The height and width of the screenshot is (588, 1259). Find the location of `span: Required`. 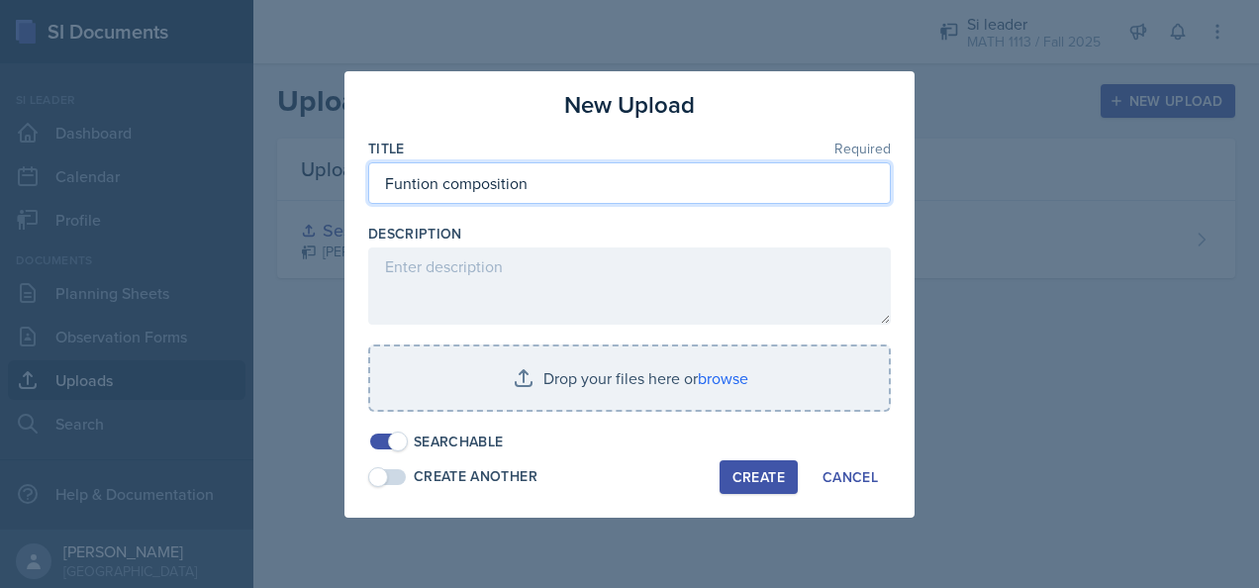

span: Required is located at coordinates (862, 148).